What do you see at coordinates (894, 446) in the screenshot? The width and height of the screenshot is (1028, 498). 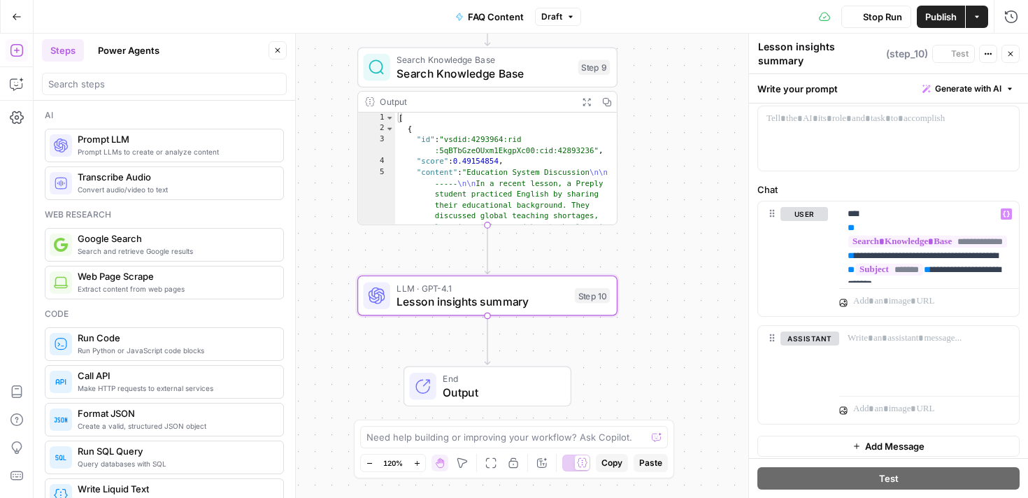 I see `span: Add Message` at bounding box center [894, 446].